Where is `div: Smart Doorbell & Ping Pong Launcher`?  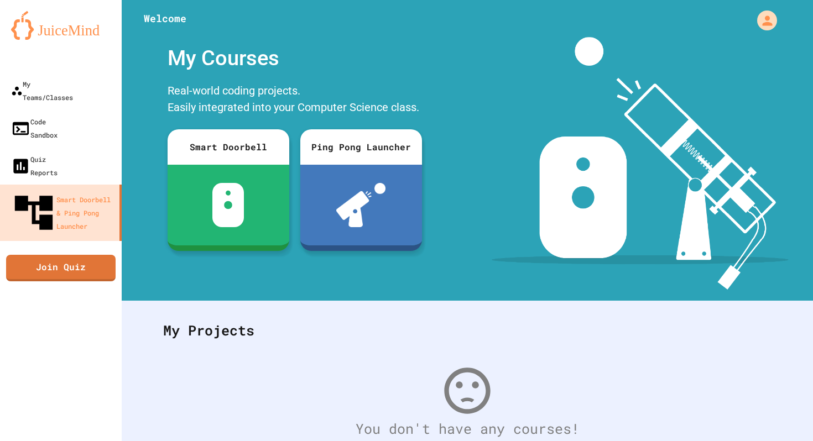
div: Smart Doorbell & Ping Pong Launcher is located at coordinates (63, 213).